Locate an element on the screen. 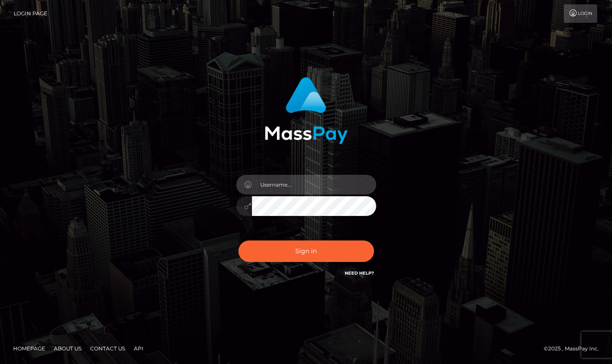  img: MassPay Login is located at coordinates (306, 110).